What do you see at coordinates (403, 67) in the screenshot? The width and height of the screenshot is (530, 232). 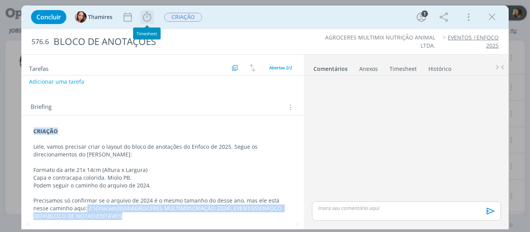 I see `a: Timesheet` at bounding box center [403, 67].